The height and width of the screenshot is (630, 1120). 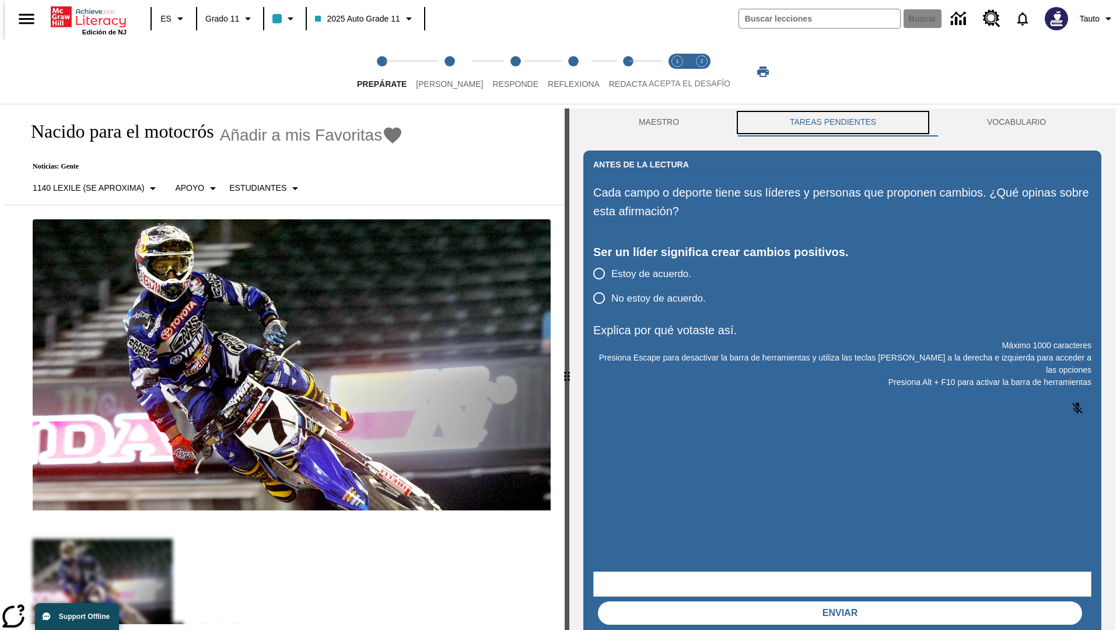 I want to click on span: Reflexiona, so click(x=573, y=84).